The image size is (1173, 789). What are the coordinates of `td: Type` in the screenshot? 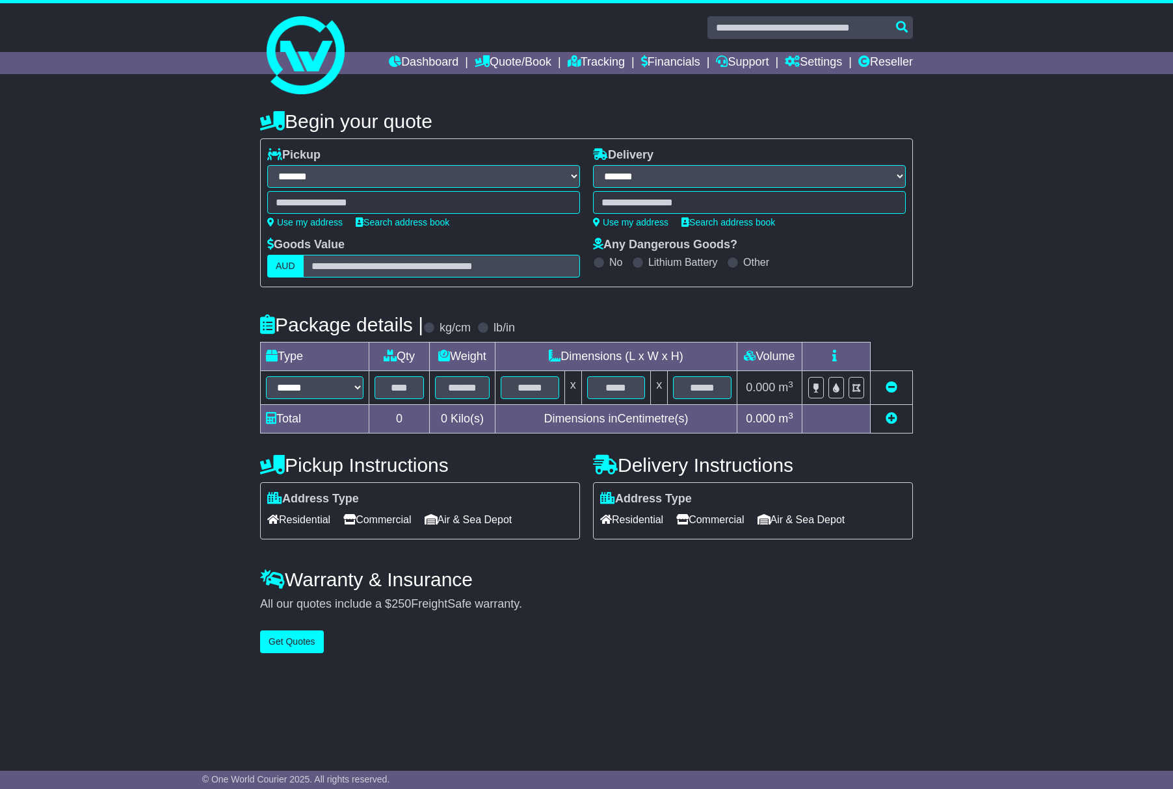 It's located at (315, 357).